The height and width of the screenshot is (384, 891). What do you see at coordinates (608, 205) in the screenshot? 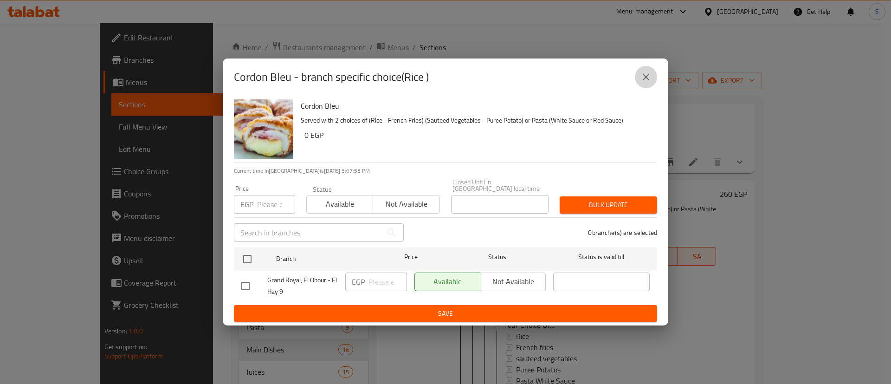
I see `button: Bulk update` at bounding box center [608, 205].